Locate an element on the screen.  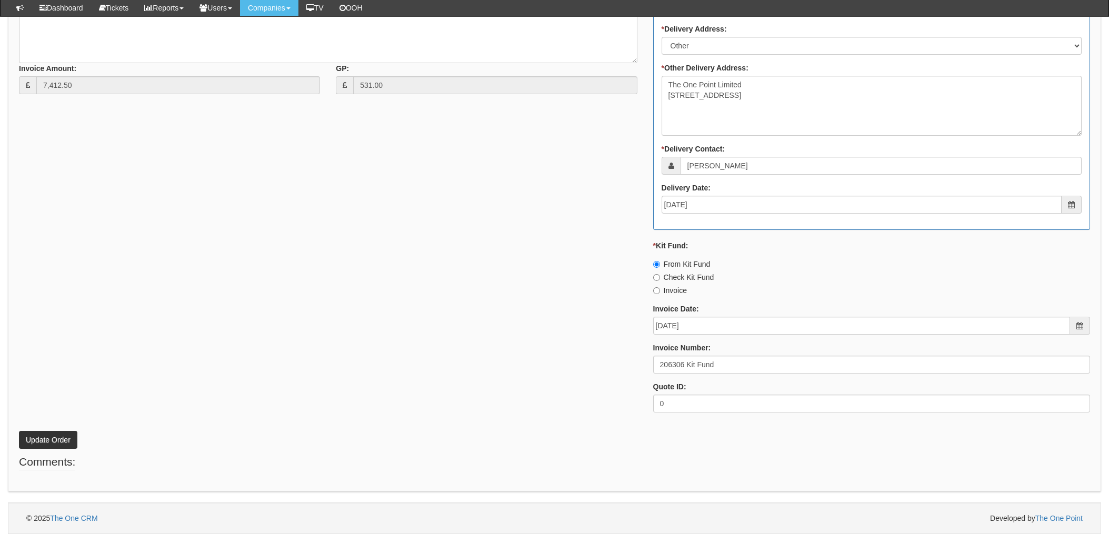
label: Invoice Number: is located at coordinates (682, 348).